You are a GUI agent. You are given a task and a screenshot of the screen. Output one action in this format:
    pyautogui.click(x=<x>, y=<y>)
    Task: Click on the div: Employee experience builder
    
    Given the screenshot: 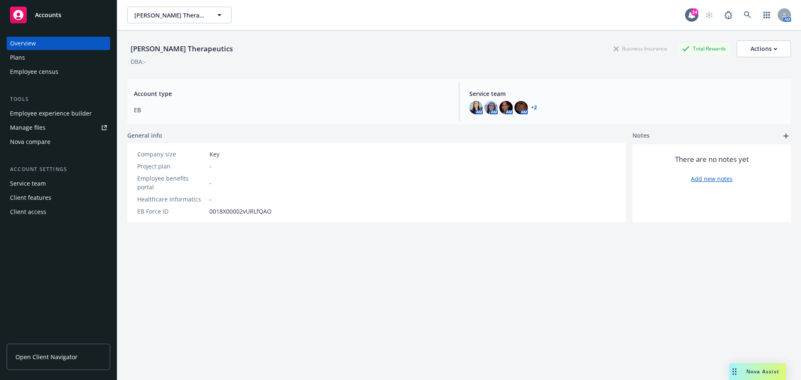 What is the action you would take?
    pyautogui.click(x=51, y=114)
    